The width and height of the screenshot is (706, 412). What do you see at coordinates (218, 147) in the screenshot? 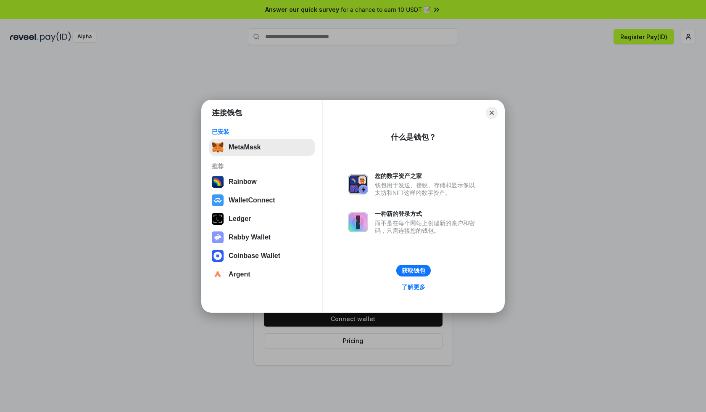
I see `img: svg+xml,%3Csvg%20fill%3D%22none%22%20height%3D%2233%22%20viewBox%3D%220%200%2035%2033%22%20width%...` at bounding box center [218, 147].